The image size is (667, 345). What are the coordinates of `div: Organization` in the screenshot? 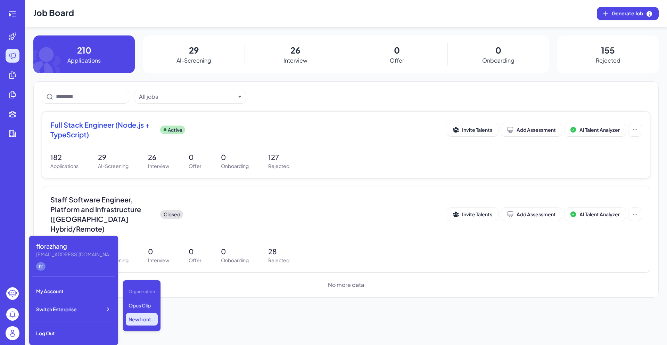 It's located at (142, 292).